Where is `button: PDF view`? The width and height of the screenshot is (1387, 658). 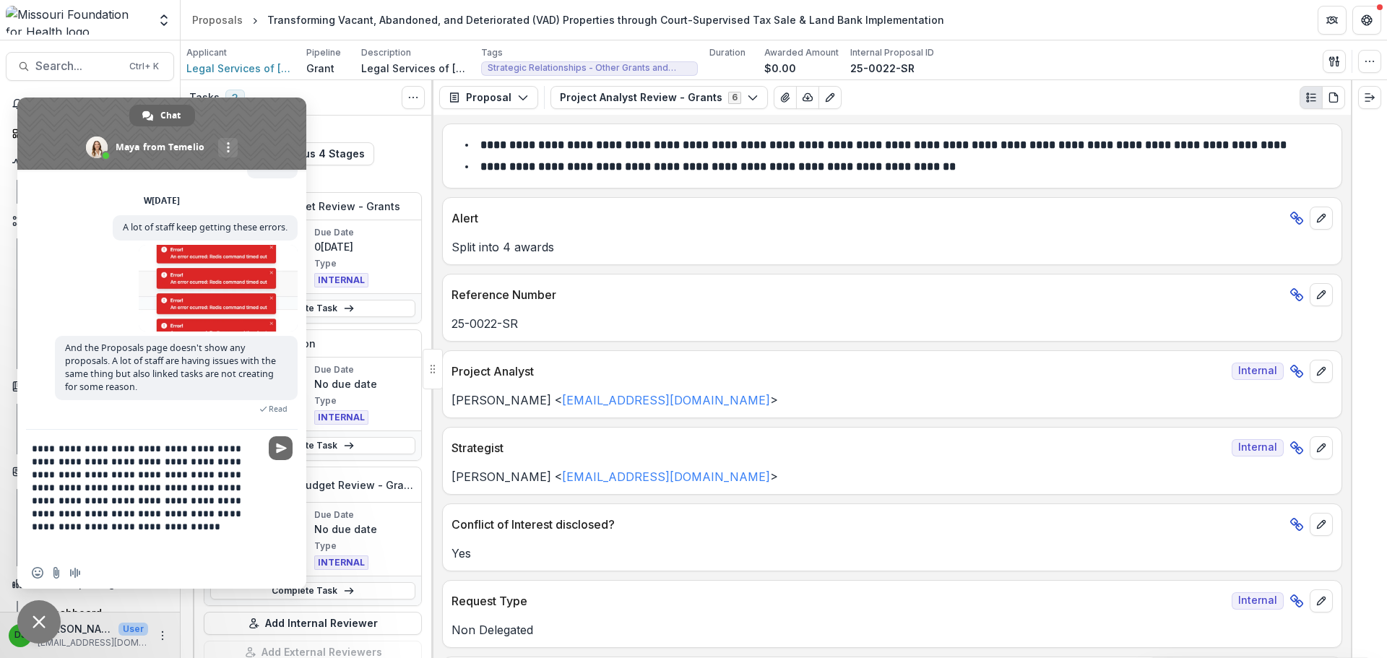 button: PDF view is located at coordinates (1334, 98).